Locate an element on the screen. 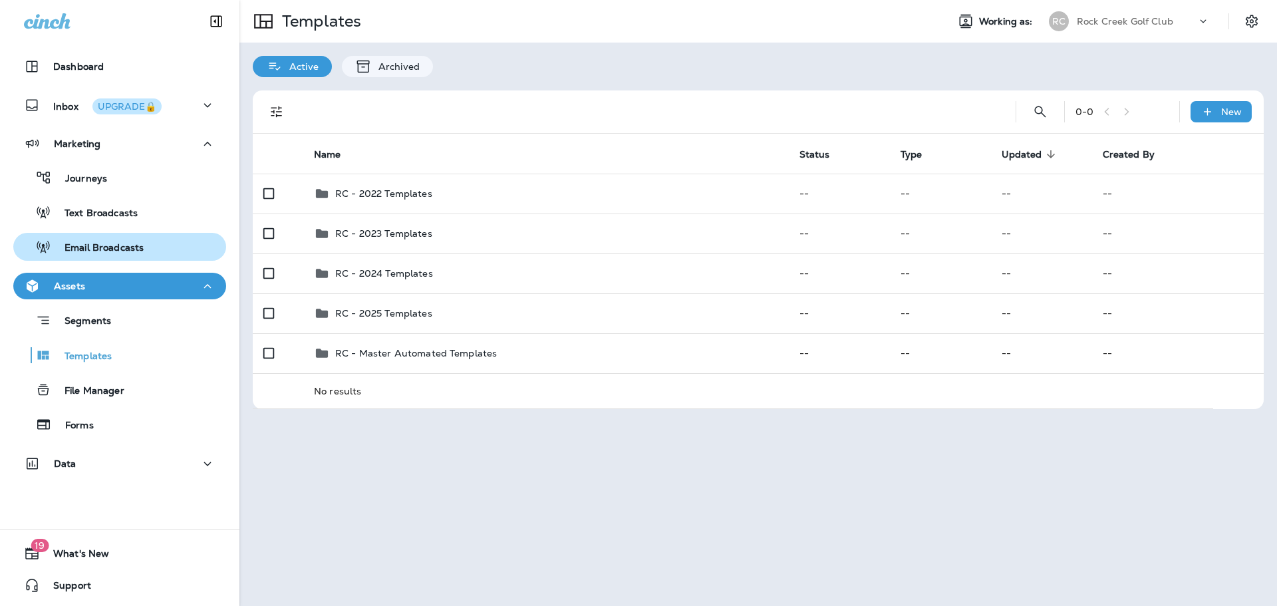 The height and width of the screenshot is (606, 1277). p: New is located at coordinates (1231, 112).